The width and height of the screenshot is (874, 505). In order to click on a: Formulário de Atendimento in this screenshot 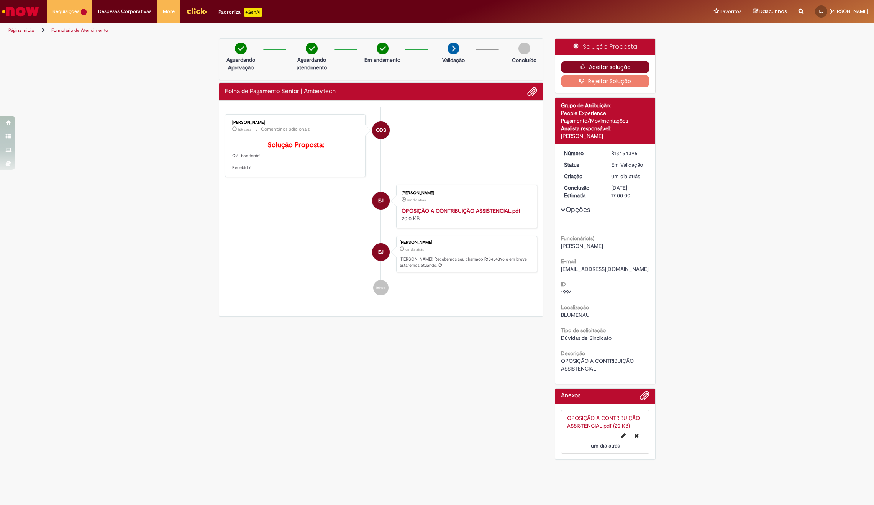, I will do `click(80, 30)`.